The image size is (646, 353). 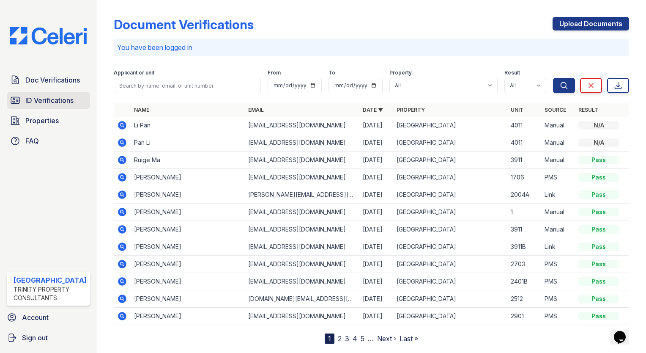 What do you see at coordinates (362, 338) in the screenshot?
I see `a: 5` at bounding box center [362, 338].